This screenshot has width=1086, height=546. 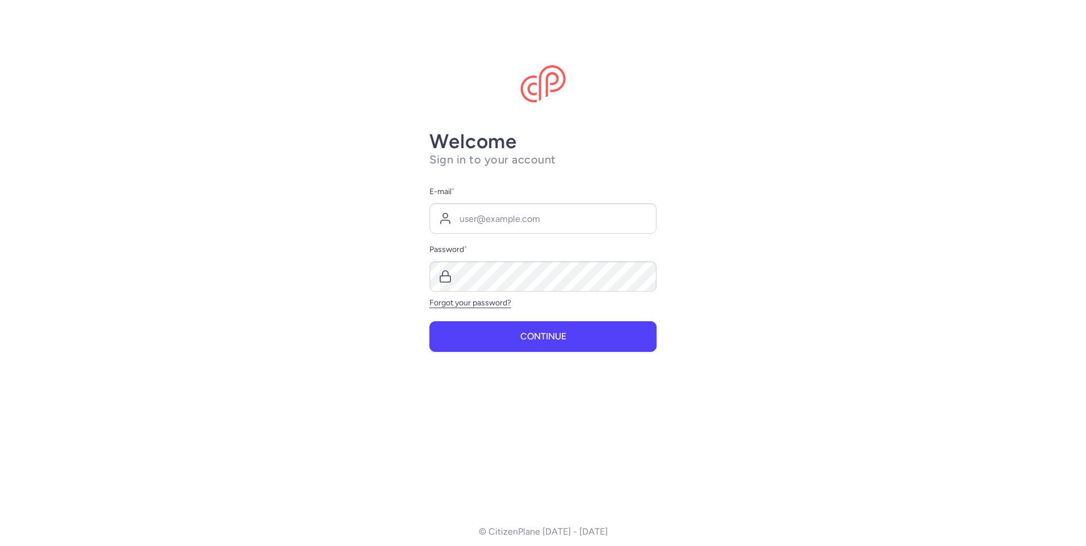 I want to click on span: Continue, so click(x=543, y=337).